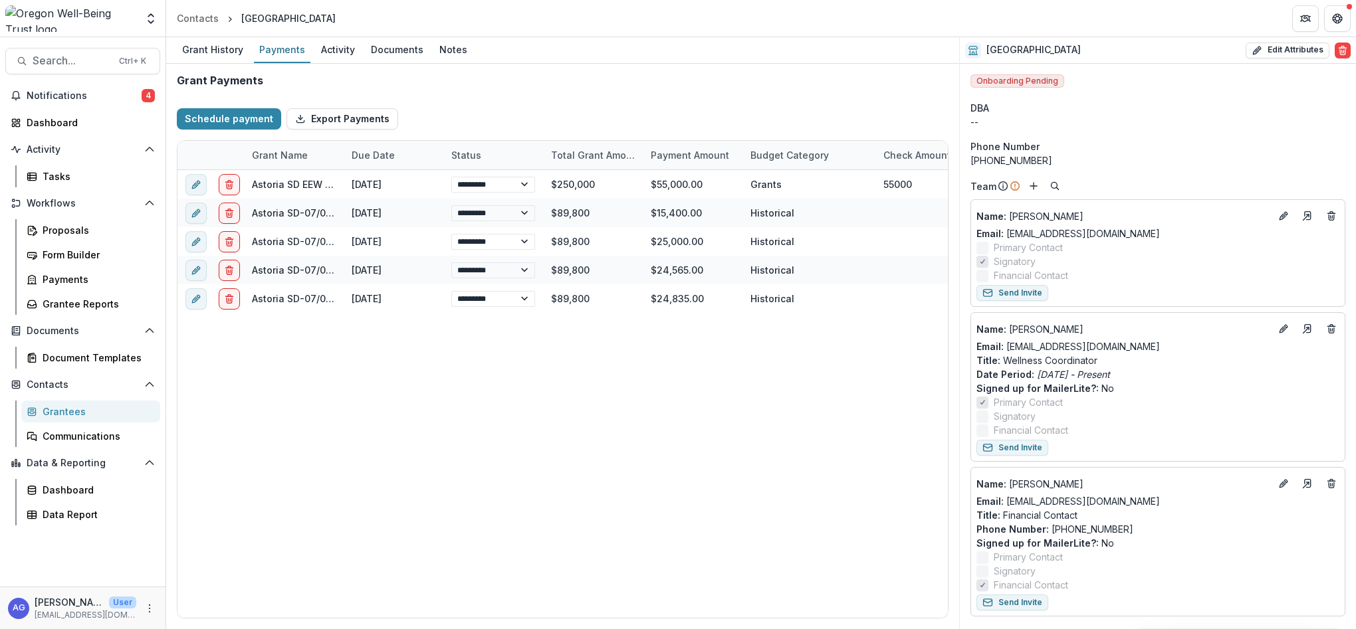 Image resolution: width=1356 pixels, height=629 pixels. What do you see at coordinates (96, 176) in the screenshot?
I see `div: Tasks` at bounding box center [96, 176].